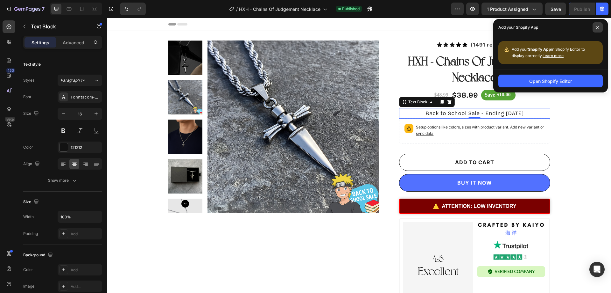 Image resolution: width=611 pixels, height=293 pixels. Describe the element at coordinates (396, 77) in the screenshot. I see `div: $10.00` at that location.